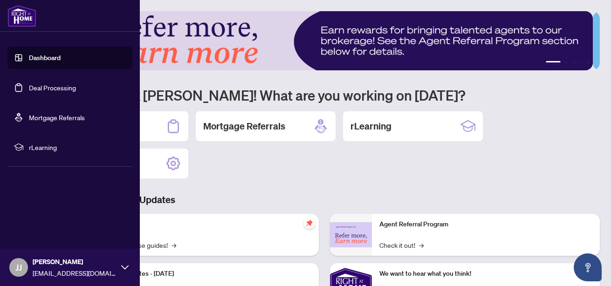  I want to click on h2: rLearning, so click(371, 126).